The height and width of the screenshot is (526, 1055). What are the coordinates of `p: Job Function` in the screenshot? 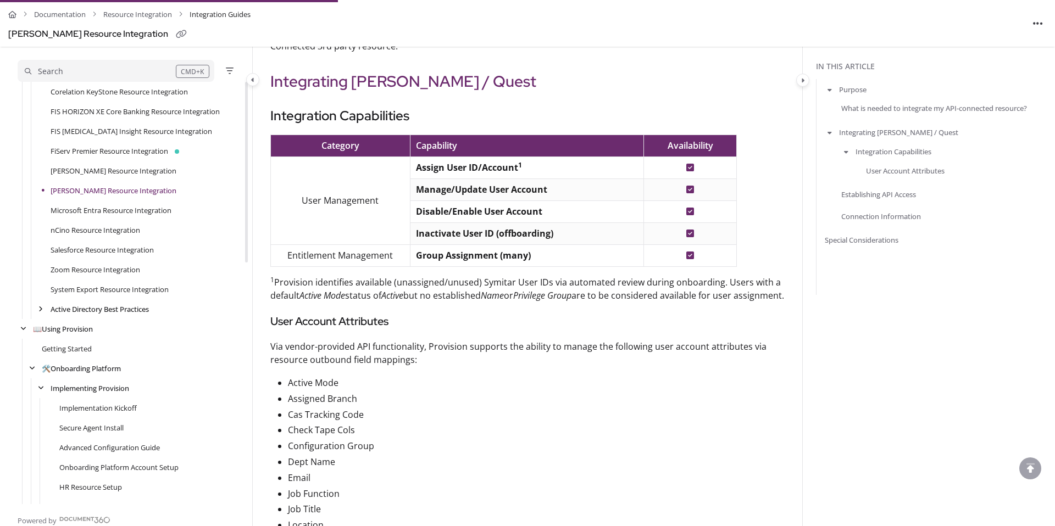 It's located at (536, 494).